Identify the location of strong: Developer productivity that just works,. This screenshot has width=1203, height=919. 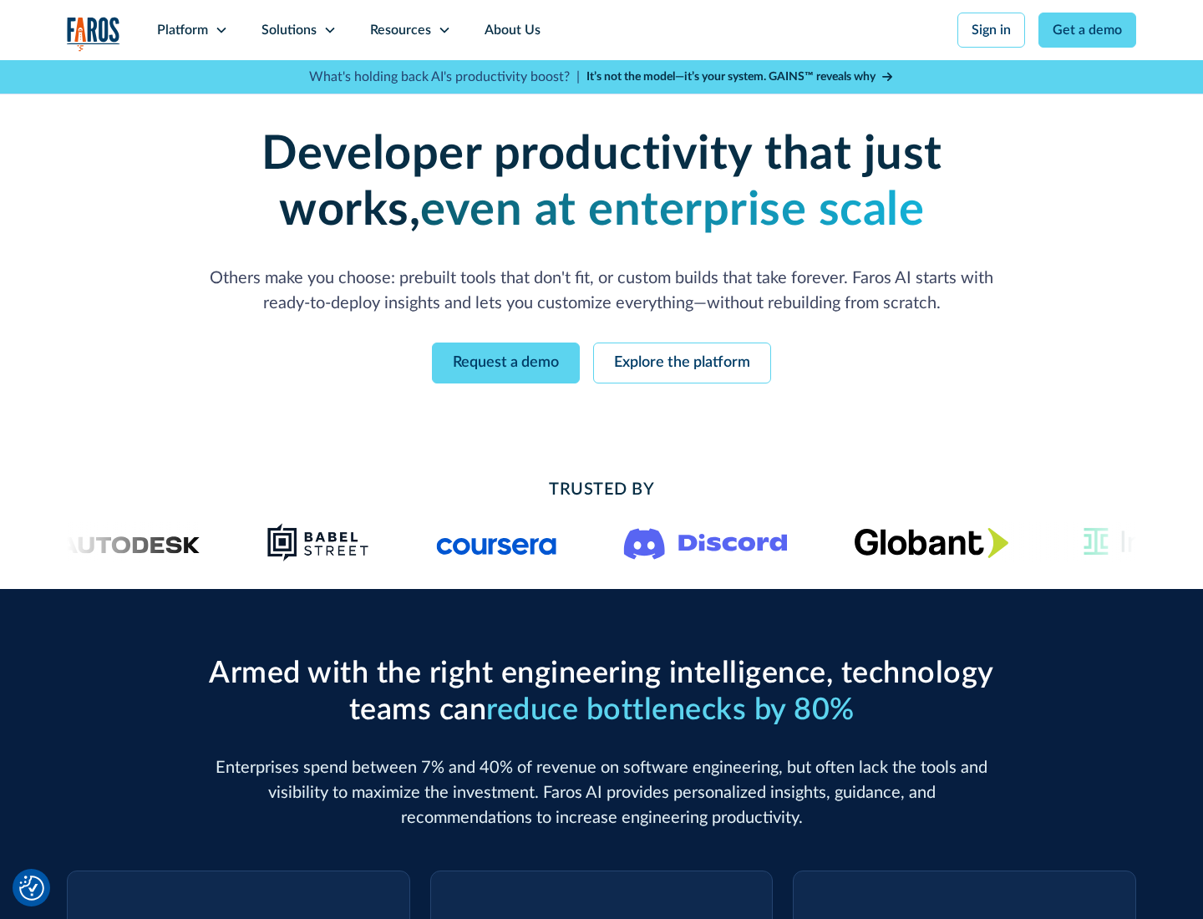
(602, 182).